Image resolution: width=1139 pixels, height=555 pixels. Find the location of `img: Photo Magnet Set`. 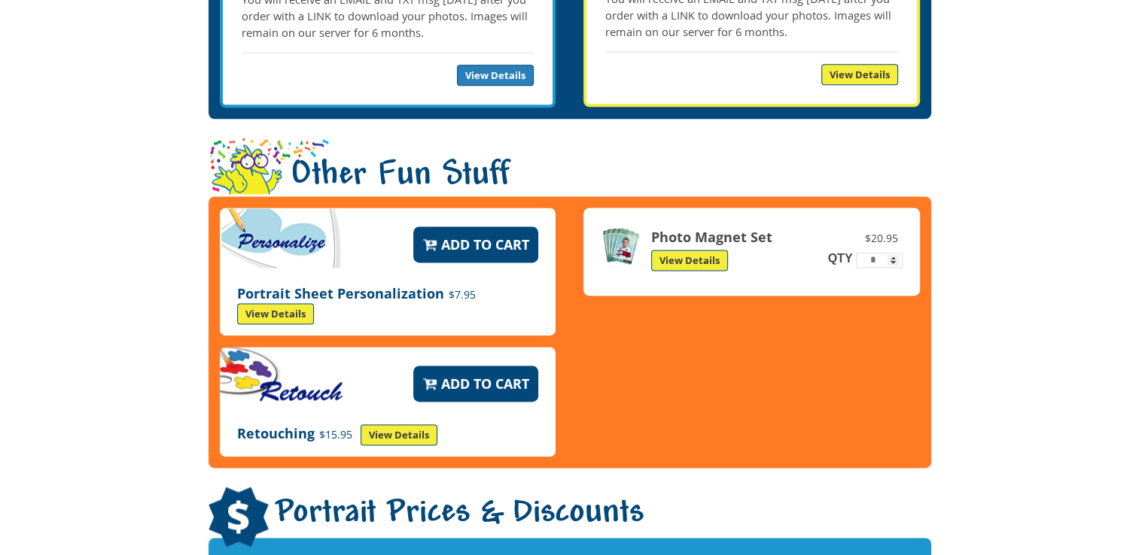

img: Photo Magnet Set is located at coordinates (620, 246).